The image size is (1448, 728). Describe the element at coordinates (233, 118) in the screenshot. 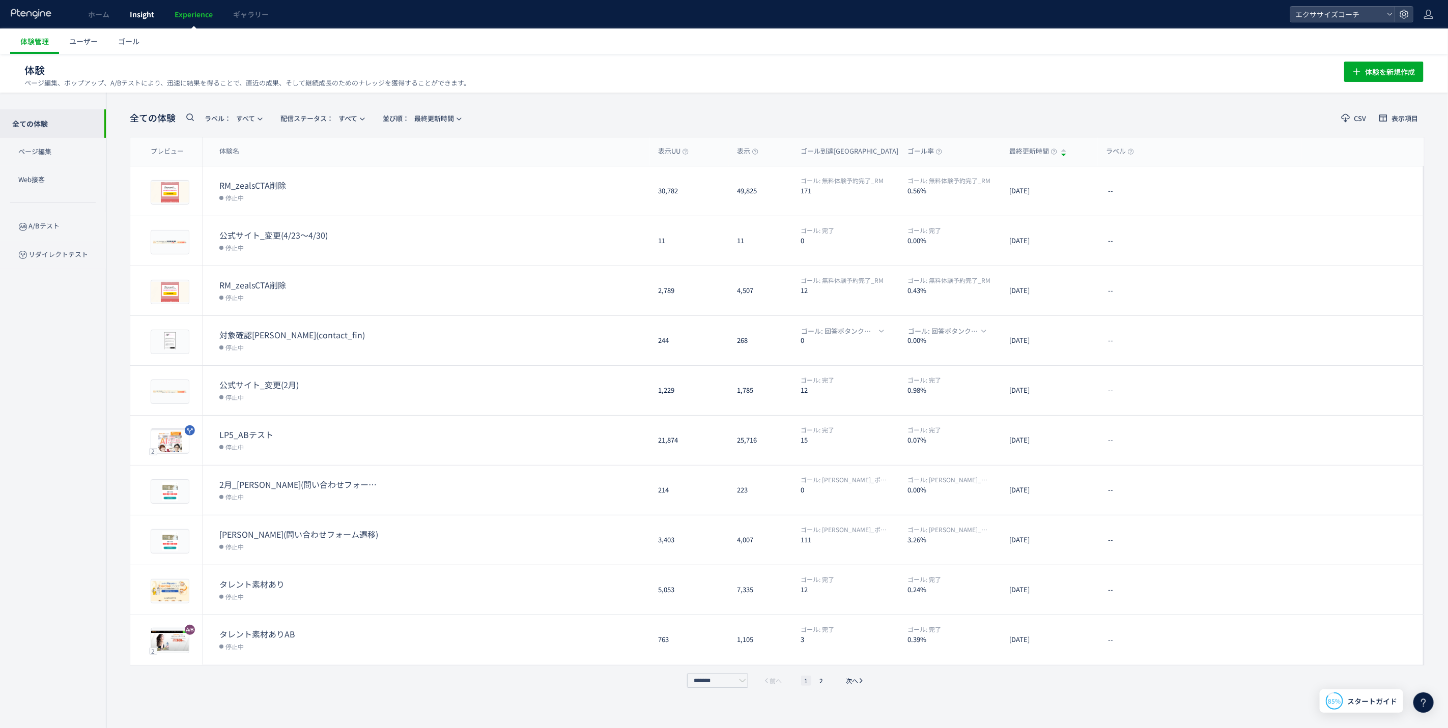

I see `button: ラベル：すべて` at that location.